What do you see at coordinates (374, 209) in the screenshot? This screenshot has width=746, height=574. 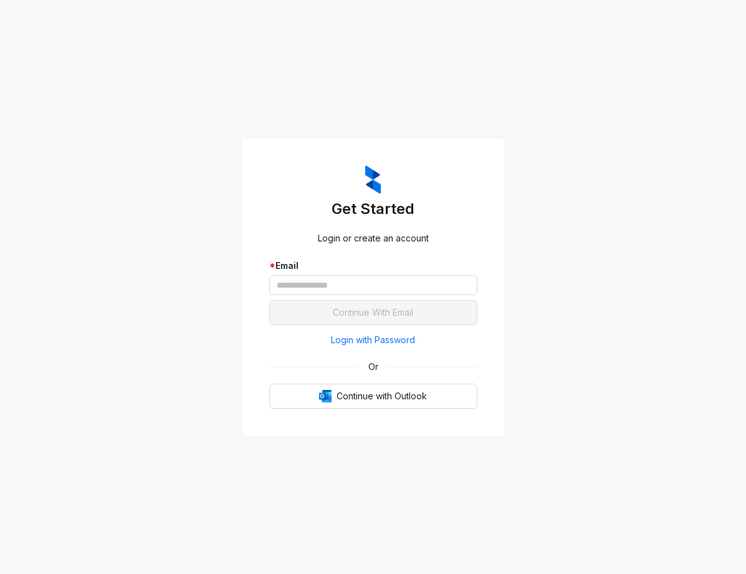 I see `h3: Get Started` at bounding box center [374, 209].